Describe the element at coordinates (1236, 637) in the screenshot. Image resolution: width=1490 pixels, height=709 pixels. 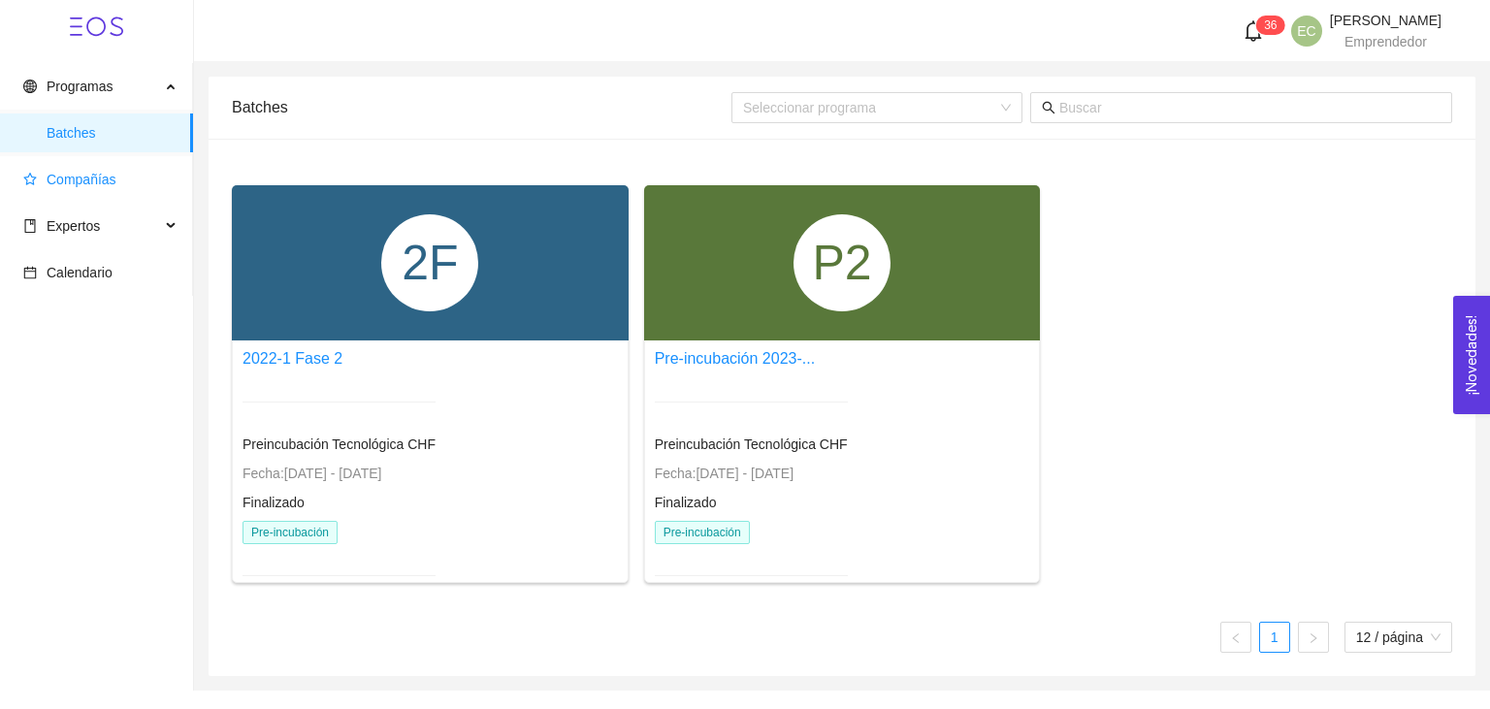
I see `button: left` at that location.